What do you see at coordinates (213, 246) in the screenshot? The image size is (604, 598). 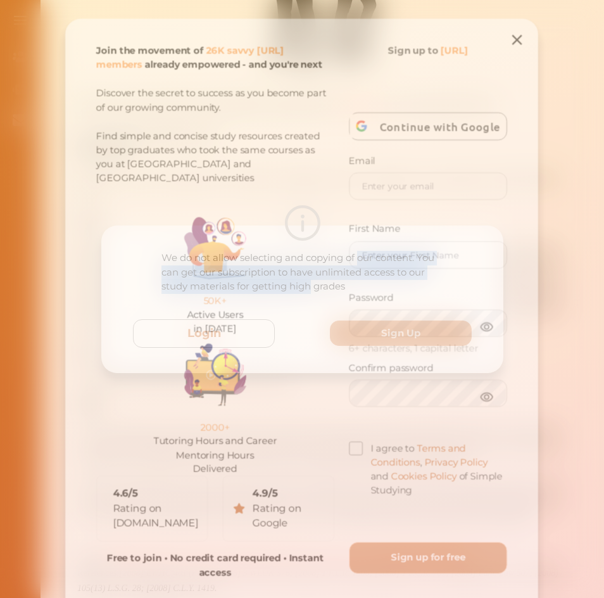 I see `img: Illustration.25158f3c.png` at bounding box center [213, 246].